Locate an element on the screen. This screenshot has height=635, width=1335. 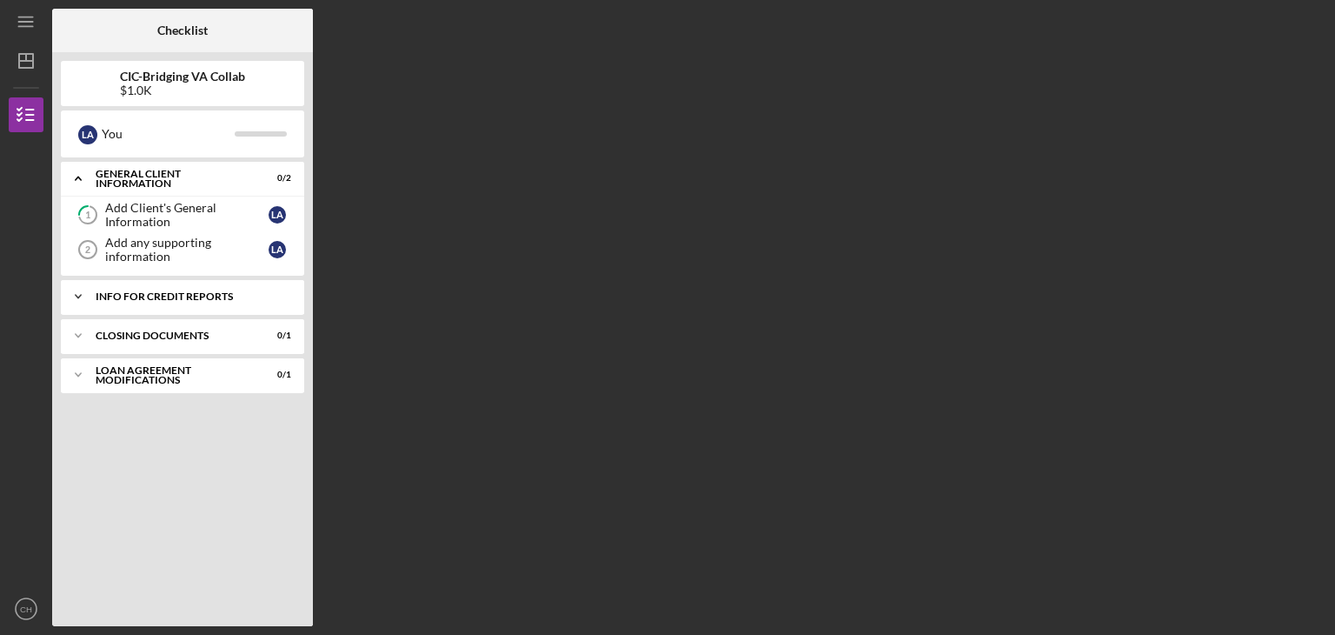
a: 2Add any supporting informationLA is located at coordinates (183, 250).